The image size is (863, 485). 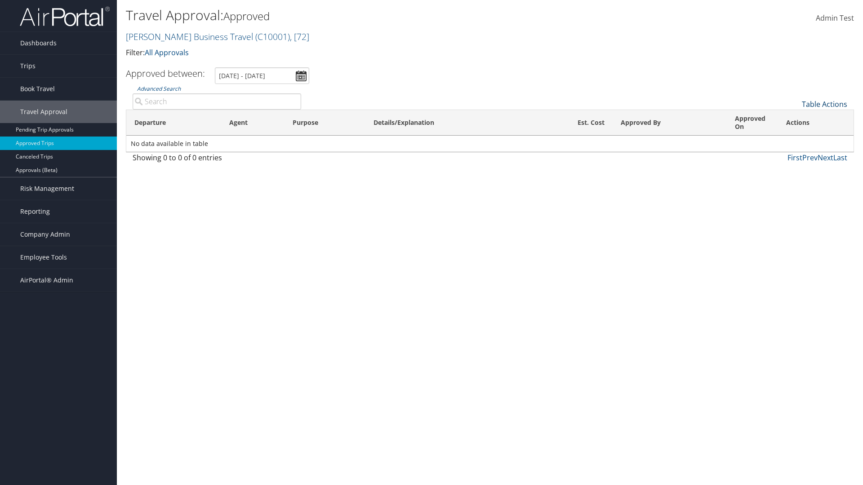 What do you see at coordinates (28, 66) in the screenshot?
I see `span: Trips` at bounding box center [28, 66].